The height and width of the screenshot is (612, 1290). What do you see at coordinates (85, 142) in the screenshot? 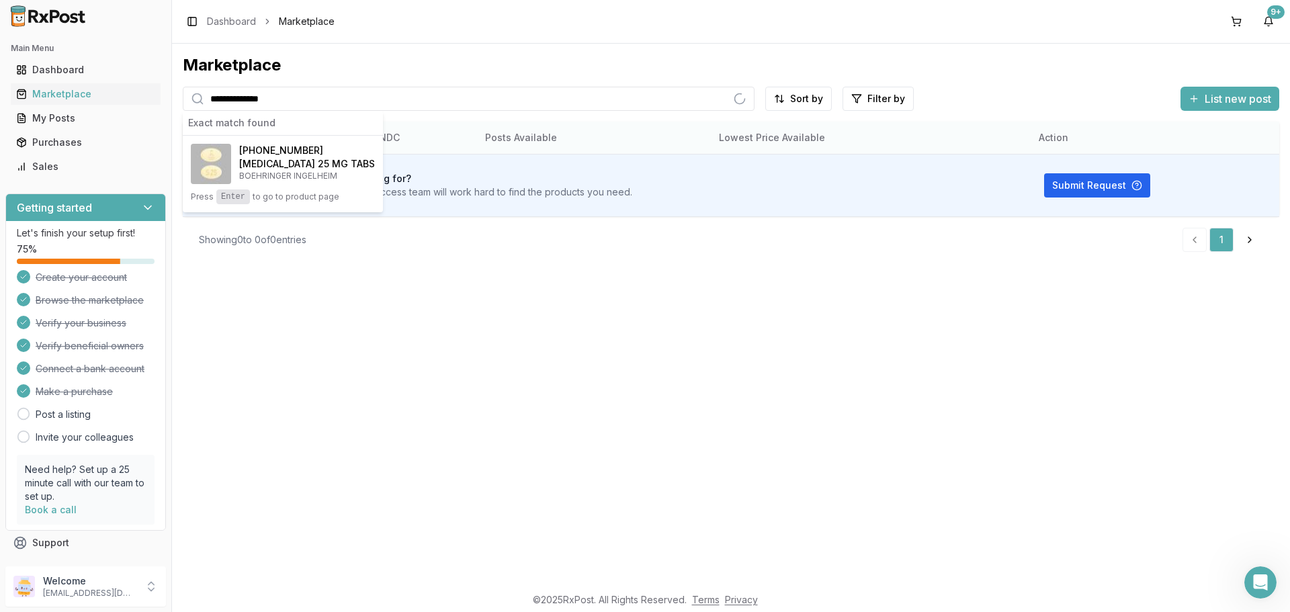
I see `button: Purchases` at bounding box center [85, 142].